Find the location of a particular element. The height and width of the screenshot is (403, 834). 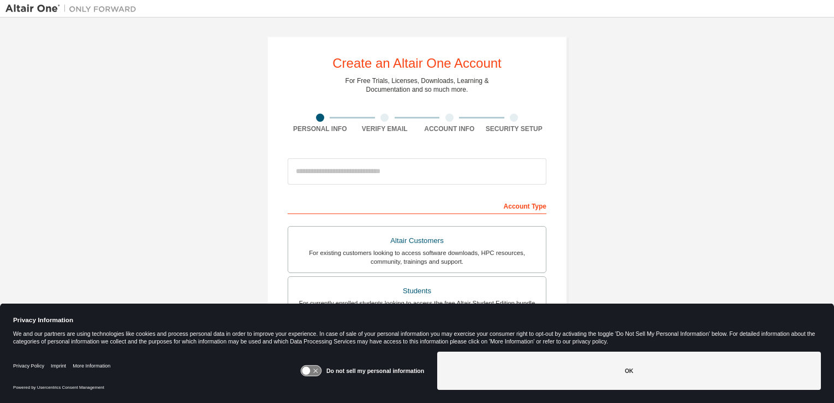

div: For currently enrolled students looking to access the free Altair Student Edition bundle and all ... is located at coordinates (417, 307).